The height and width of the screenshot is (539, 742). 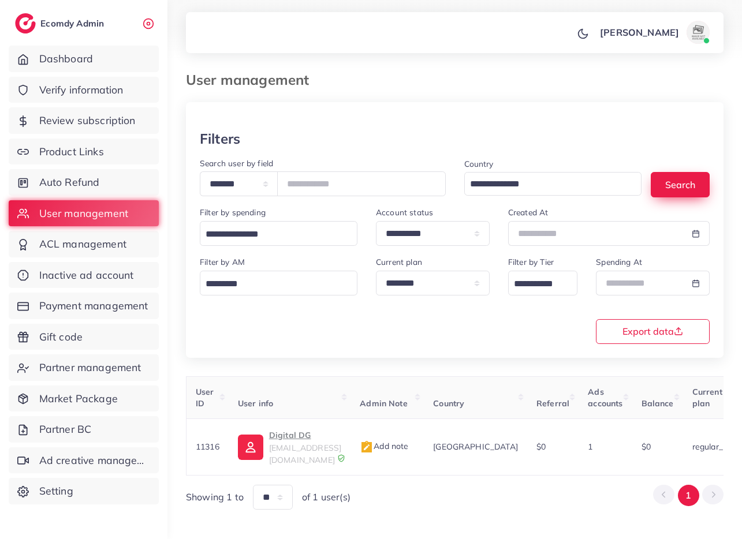 I want to click on span: regular_1, so click(x=709, y=447).